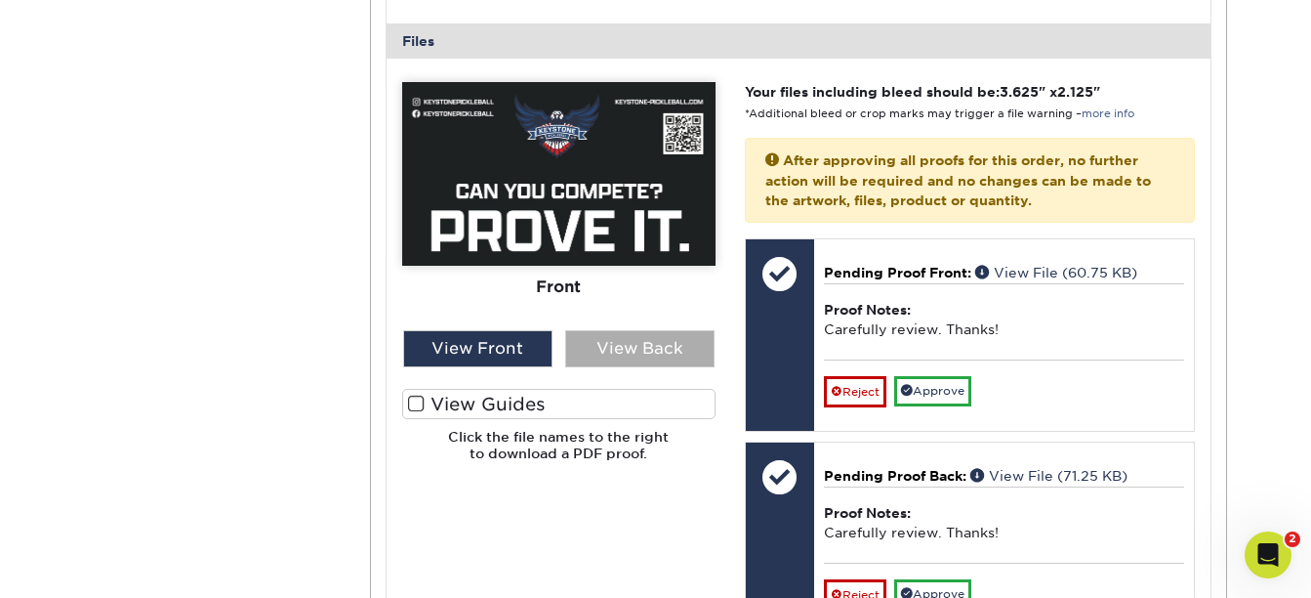 This screenshot has height=598, width=1311. What do you see at coordinates (958, 180) in the screenshot?
I see `strong: After approving all proofs for this order, no further action will be required and no changes can ...` at bounding box center [958, 180].